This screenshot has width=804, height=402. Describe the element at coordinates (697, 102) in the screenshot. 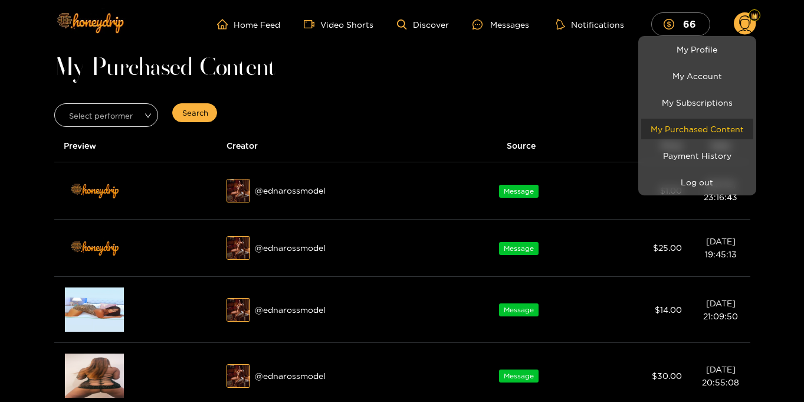

I see `a: My Subscriptions` at that location.